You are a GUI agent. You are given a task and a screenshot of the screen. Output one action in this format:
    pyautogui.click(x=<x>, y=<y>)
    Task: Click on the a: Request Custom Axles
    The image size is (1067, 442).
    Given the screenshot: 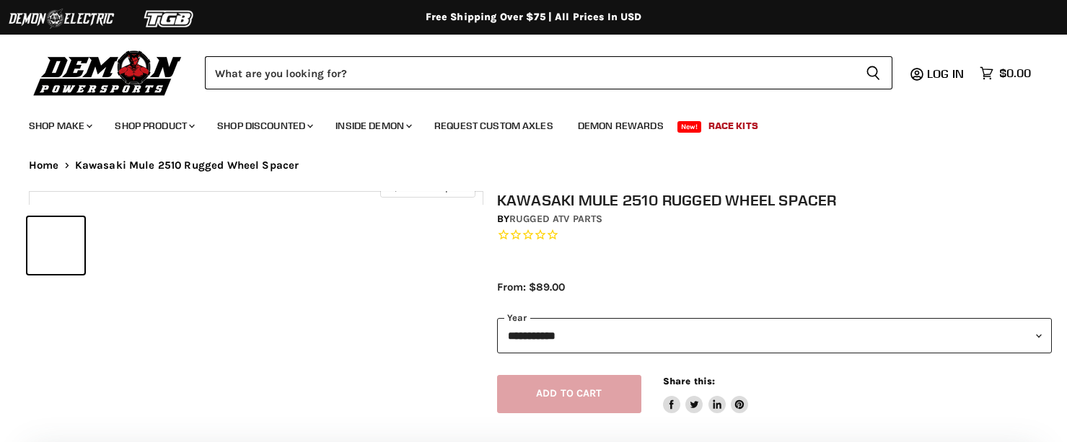 What is the action you would take?
    pyautogui.click(x=493, y=125)
    